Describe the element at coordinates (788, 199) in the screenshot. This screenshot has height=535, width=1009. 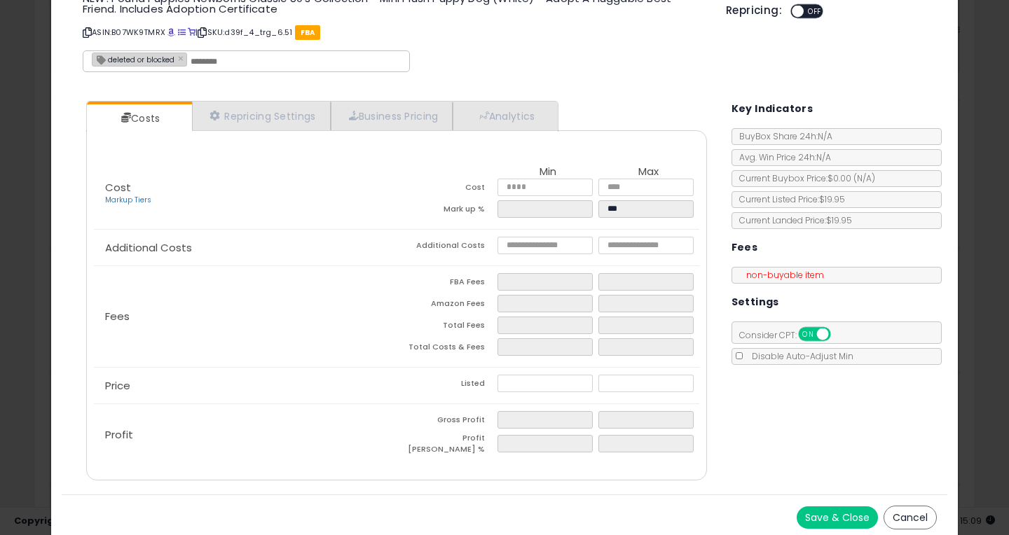
I see `span: Current Listed Price: $19.95` at that location.